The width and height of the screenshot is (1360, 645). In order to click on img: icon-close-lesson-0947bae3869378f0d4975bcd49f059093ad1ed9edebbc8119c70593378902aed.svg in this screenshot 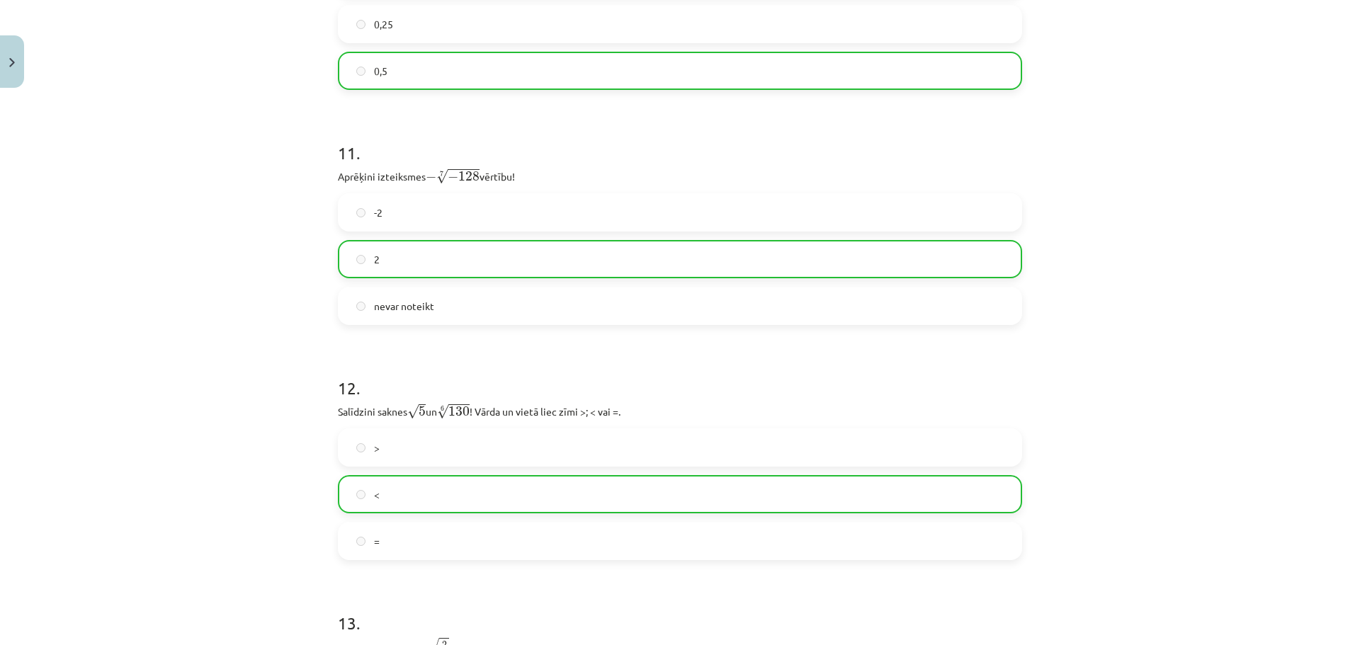, I will do `click(12, 62)`.